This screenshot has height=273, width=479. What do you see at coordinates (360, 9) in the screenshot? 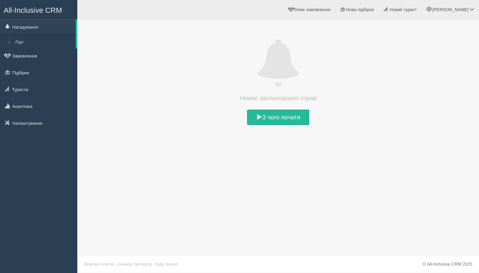
I see `span: Нова підбірка` at bounding box center [360, 9].